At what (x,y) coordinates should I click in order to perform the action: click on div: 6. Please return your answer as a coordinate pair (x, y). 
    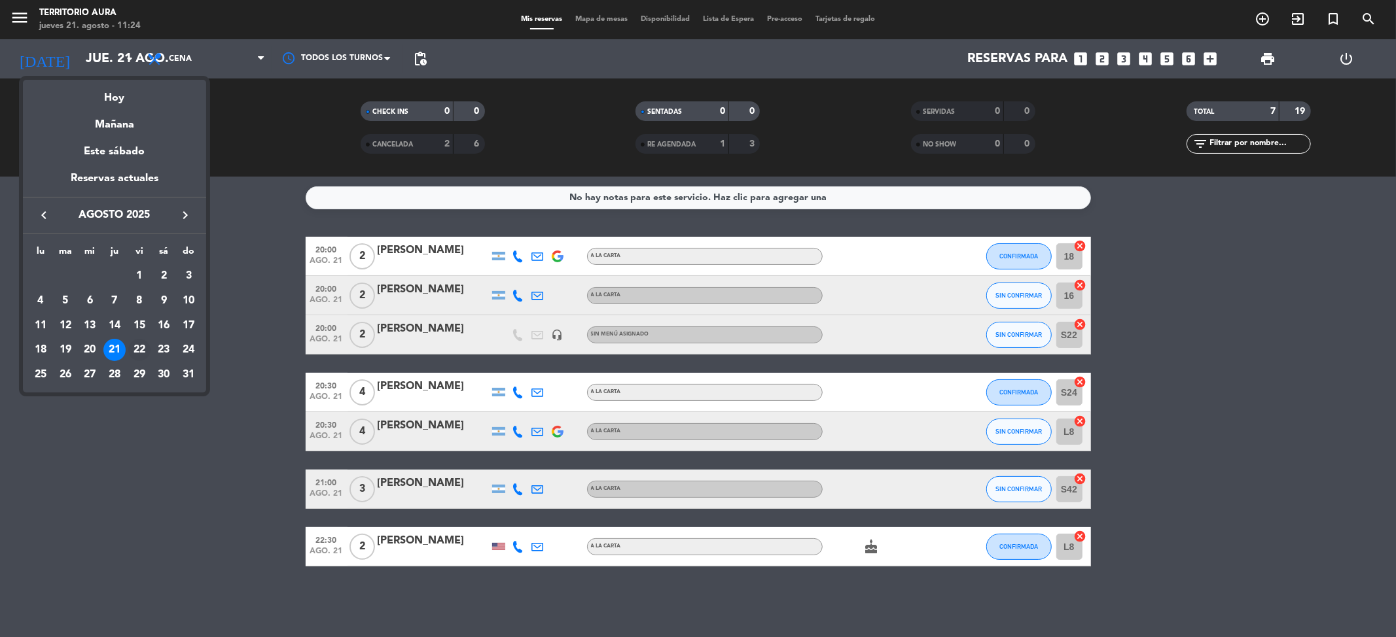
    Looking at the image, I should click on (90, 301).